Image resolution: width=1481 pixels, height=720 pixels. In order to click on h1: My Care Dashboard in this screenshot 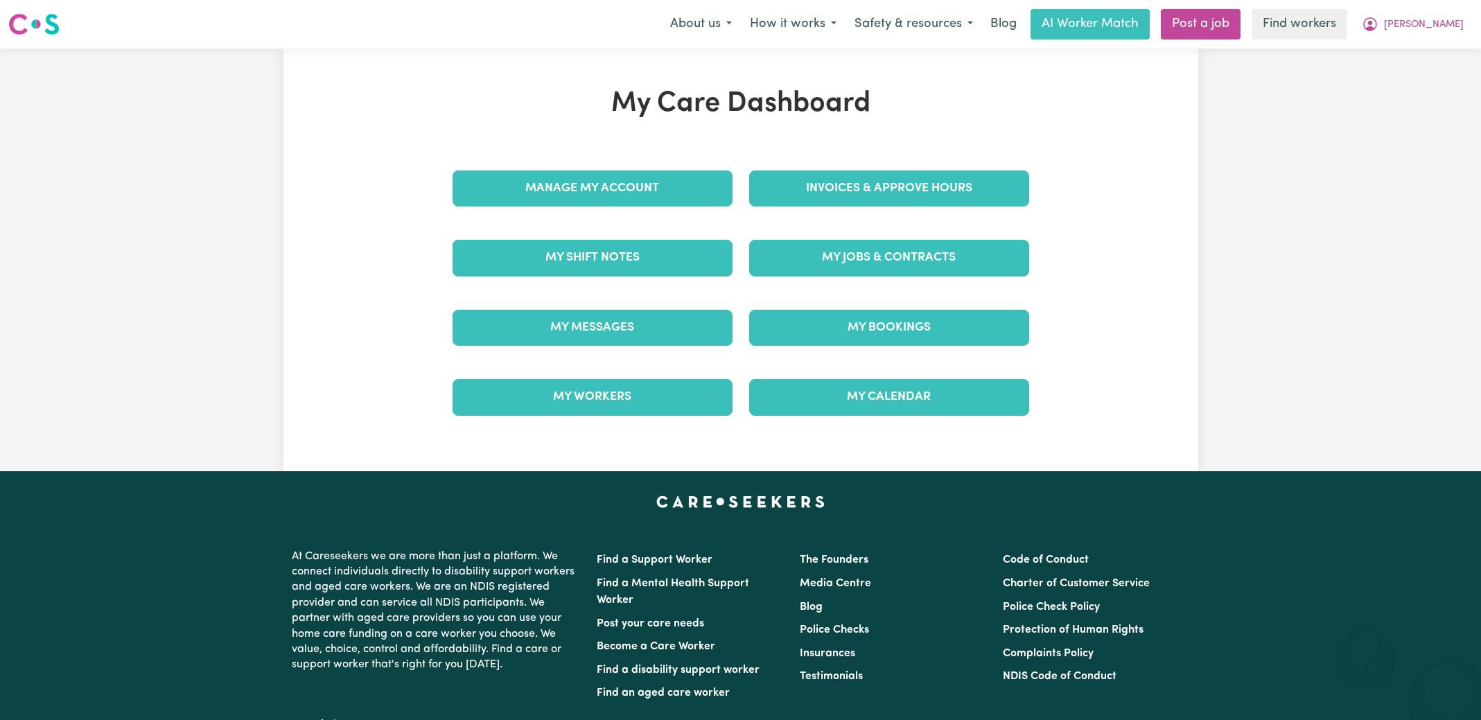, I will do `click(741, 104)`.